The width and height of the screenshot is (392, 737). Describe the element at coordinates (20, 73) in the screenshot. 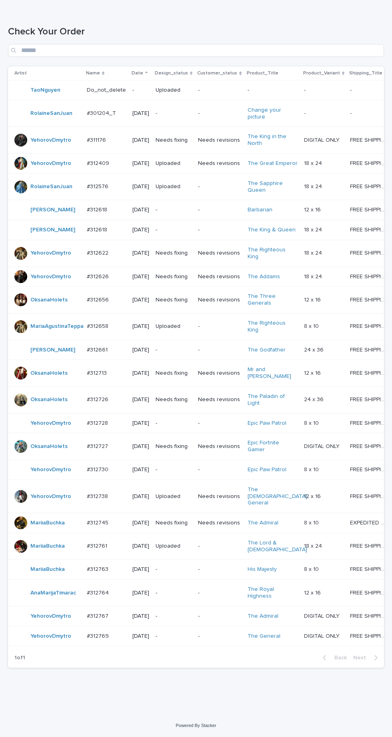

I see `p: Artist` at that location.